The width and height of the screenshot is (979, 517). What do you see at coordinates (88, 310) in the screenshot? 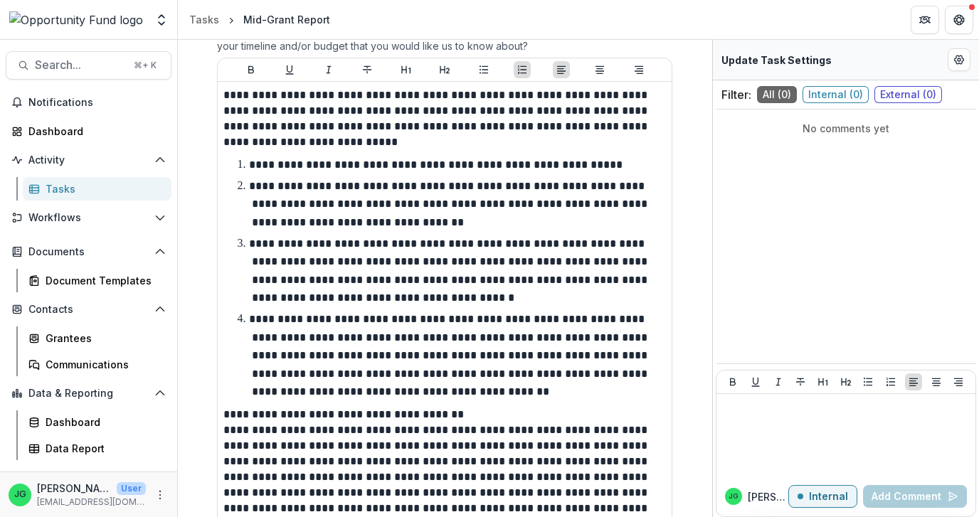
I see `button: Open Contacts` at bounding box center [88, 310].